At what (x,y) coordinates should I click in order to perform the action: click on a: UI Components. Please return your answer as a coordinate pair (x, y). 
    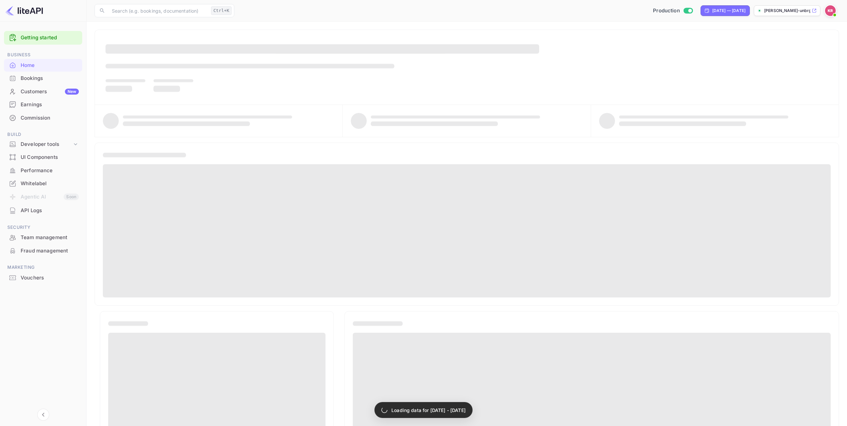
    Looking at the image, I should click on (43, 157).